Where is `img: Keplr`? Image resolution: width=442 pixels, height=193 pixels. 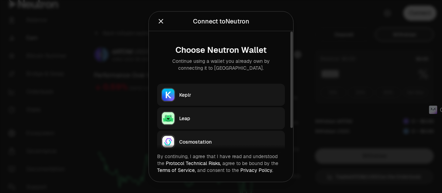 img: Keplr is located at coordinates (168, 95).